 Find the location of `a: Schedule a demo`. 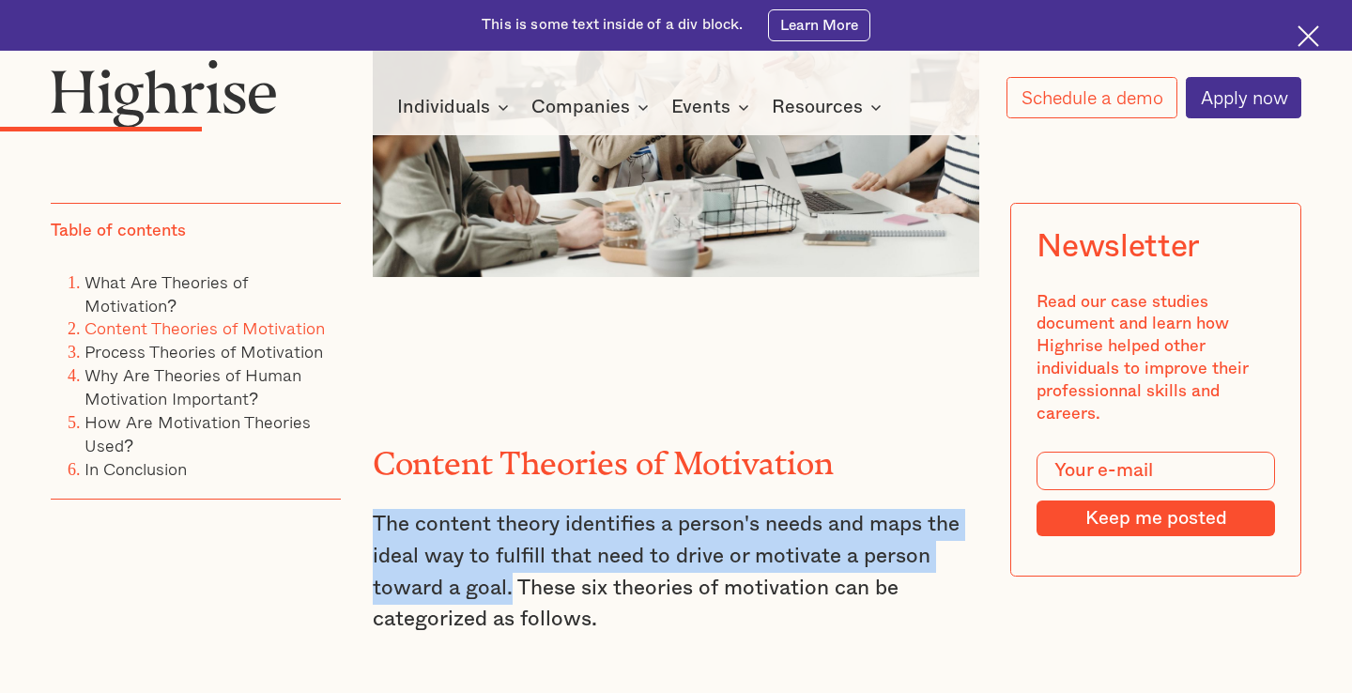

a: Schedule a demo is located at coordinates (1091, 98).